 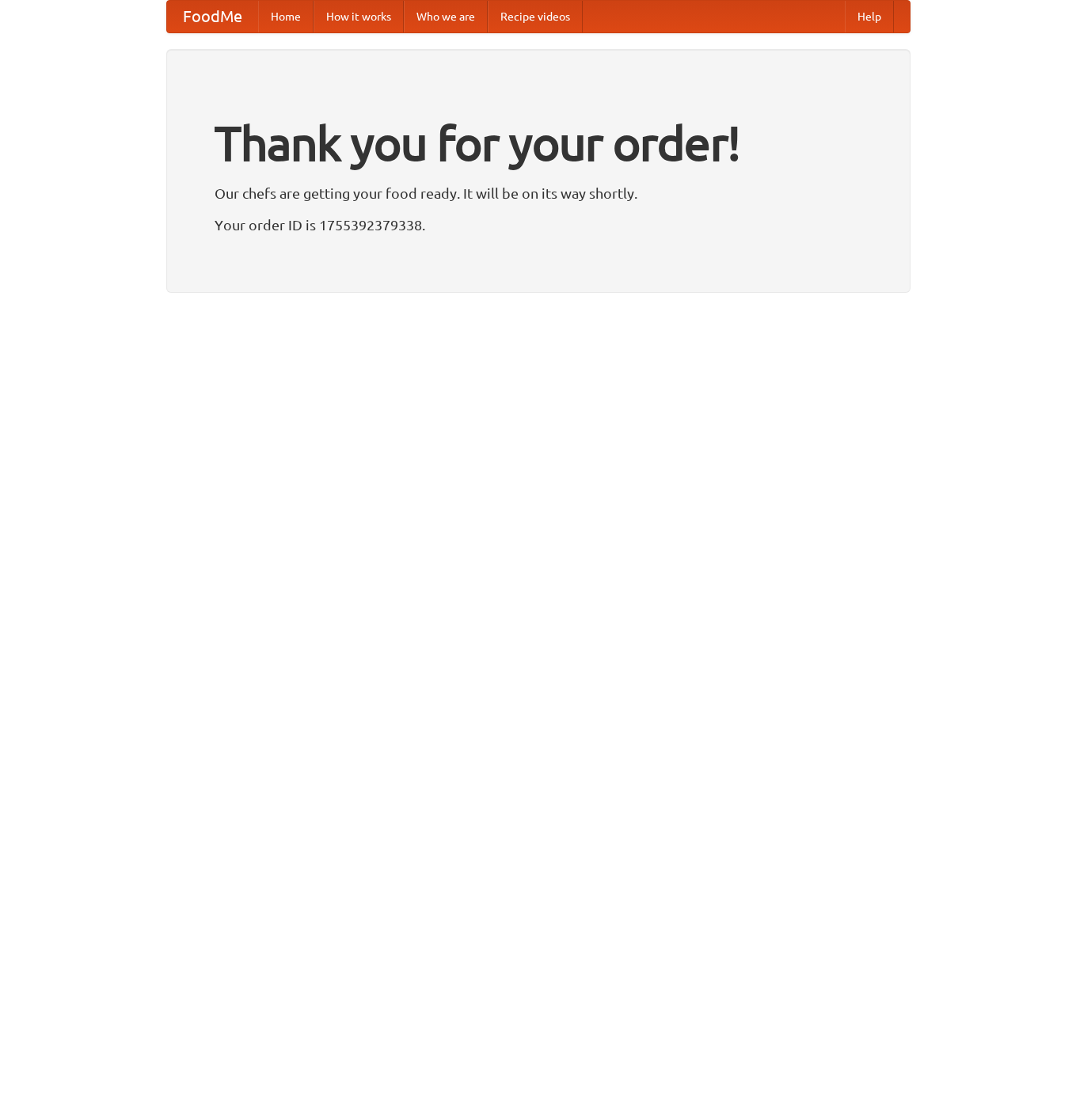 I want to click on p: Your order ID is 1755392379338., so click(x=539, y=224).